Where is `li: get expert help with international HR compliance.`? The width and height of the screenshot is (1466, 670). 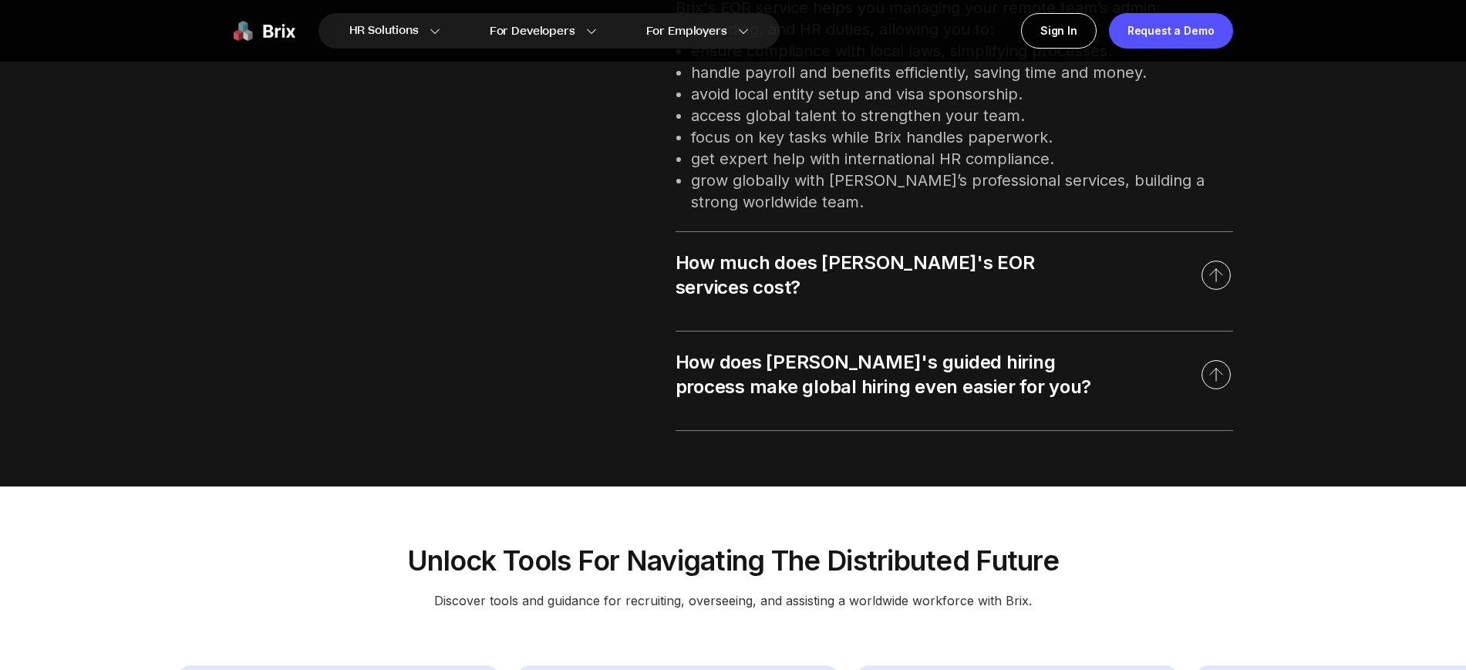 li: get expert help with international HR compliance. is located at coordinates (962, 159).